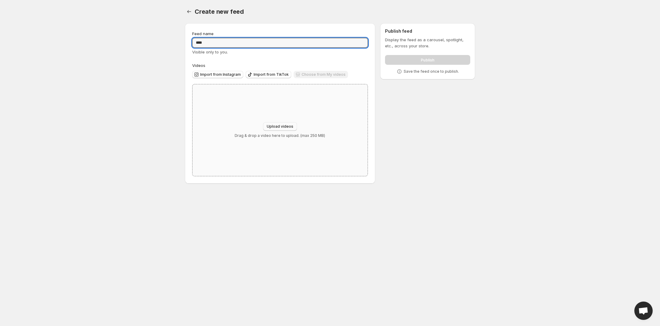 This screenshot has width=660, height=326. I want to click on span: Import from Instagram, so click(220, 75).